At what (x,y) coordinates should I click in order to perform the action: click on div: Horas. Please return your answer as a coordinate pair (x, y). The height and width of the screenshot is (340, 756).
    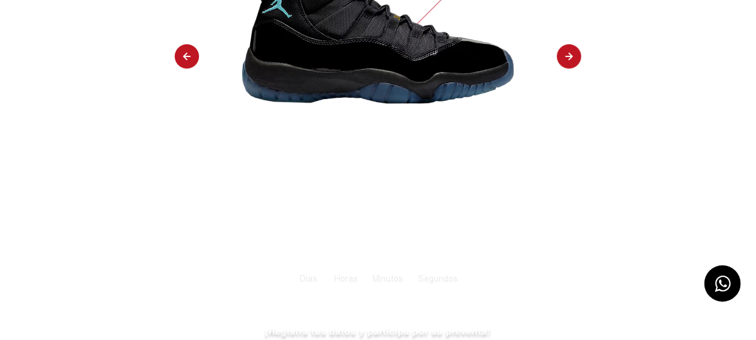
    Looking at the image, I should click on (346, 279).